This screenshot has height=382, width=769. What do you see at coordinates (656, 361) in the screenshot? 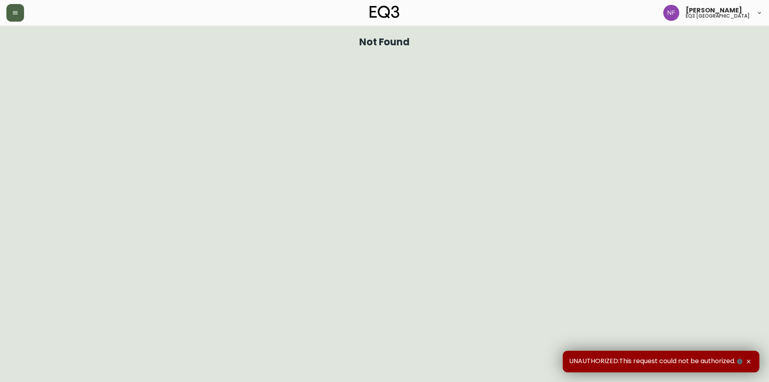
I see `span: UNAUTHORIZED:This request could not be authorized.` at bounding box center [656, 361].